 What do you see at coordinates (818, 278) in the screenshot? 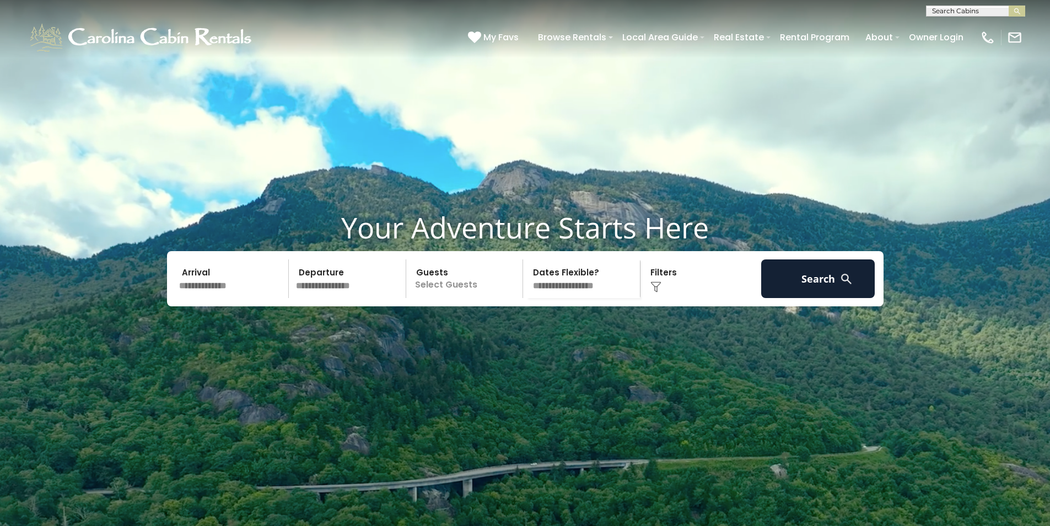
I see `button: Search` at bounding box center [818, 278].